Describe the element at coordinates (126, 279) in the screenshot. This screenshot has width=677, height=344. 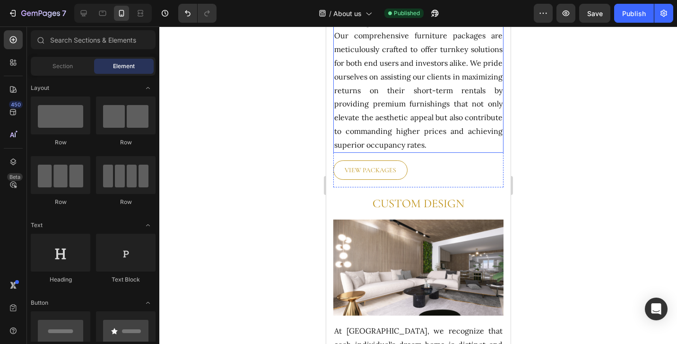
I see `div: Text Block` at that location.